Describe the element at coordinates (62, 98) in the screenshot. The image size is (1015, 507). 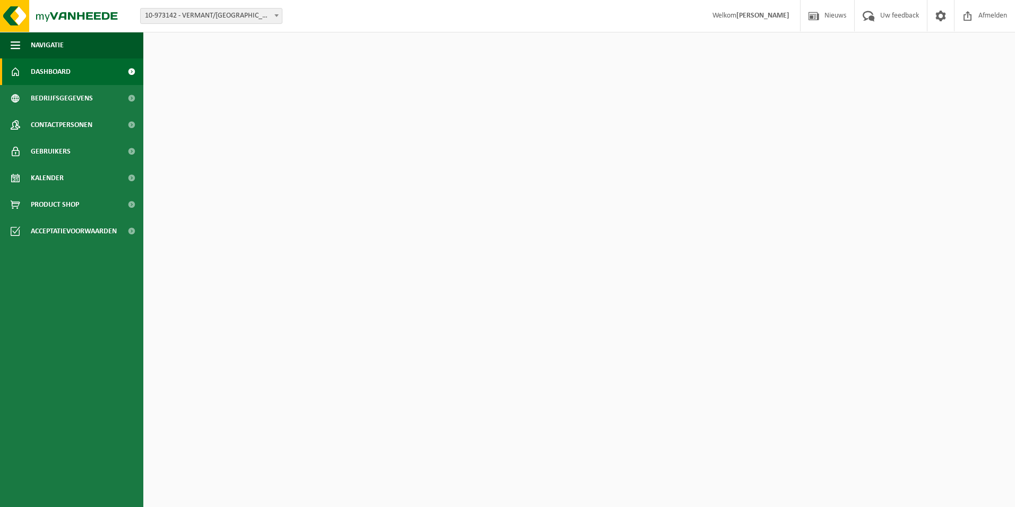
I see `span: Bedrijfsgegevens` at that location.